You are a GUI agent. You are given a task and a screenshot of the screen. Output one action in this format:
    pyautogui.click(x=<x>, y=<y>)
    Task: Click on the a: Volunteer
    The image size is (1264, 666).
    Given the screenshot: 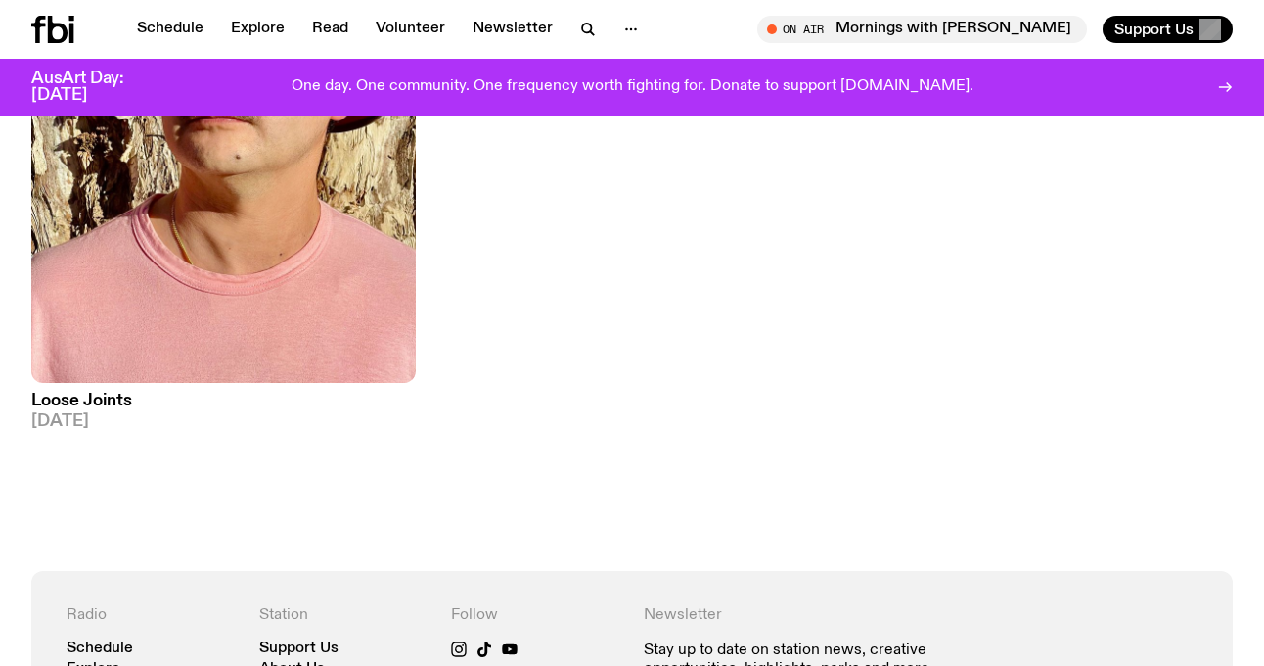 What is the action you would take?
    pyautogui.click(x=410, y=29)
    